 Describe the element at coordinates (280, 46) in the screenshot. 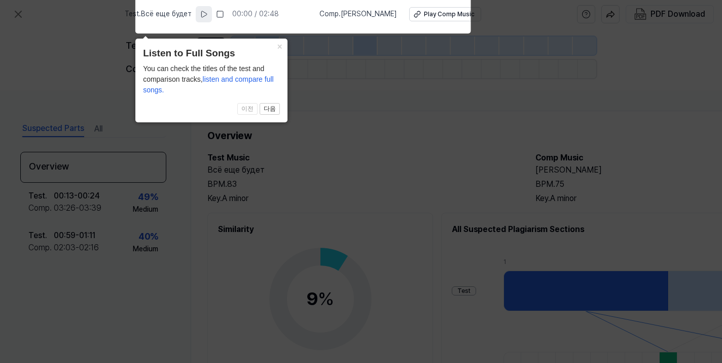

I see `button: Close` at that location.